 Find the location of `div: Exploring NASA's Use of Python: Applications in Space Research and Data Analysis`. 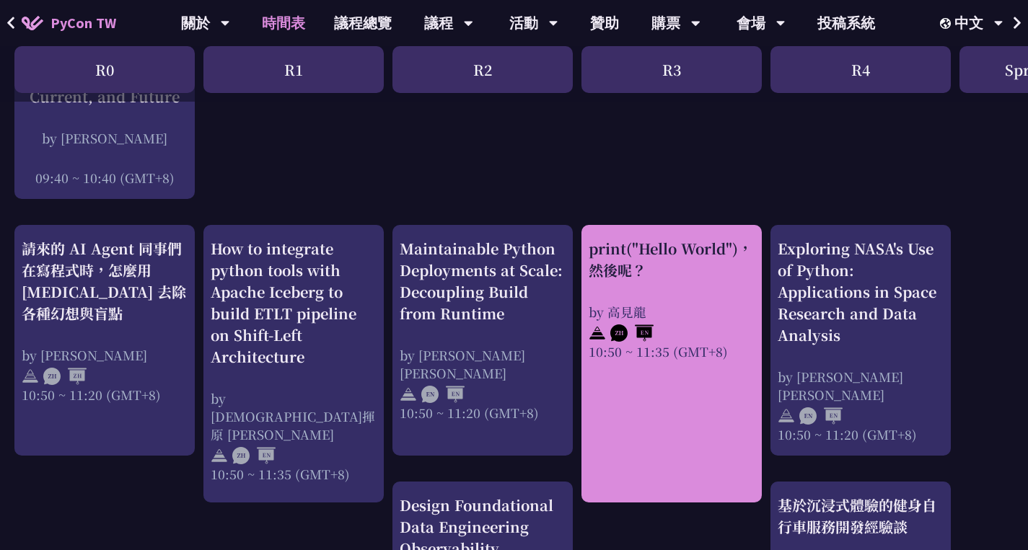

div: Exploring NASA's Use of Python: Applications in Space Research and Data Analysis is located at coordinates (861, 292).